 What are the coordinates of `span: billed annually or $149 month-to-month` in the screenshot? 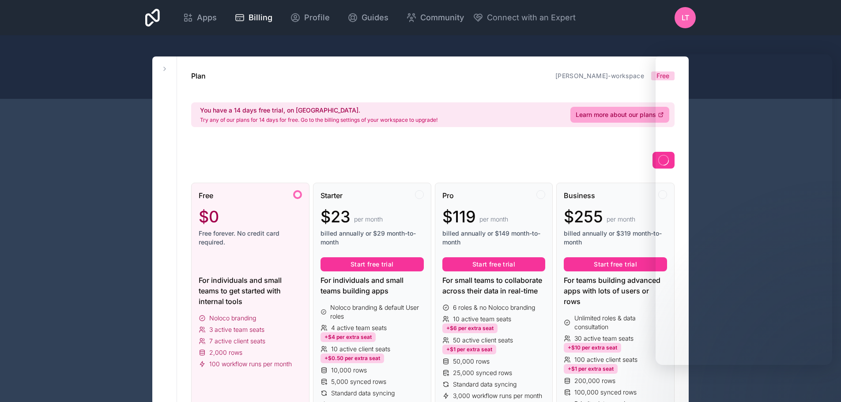 It's located at (494, 238).